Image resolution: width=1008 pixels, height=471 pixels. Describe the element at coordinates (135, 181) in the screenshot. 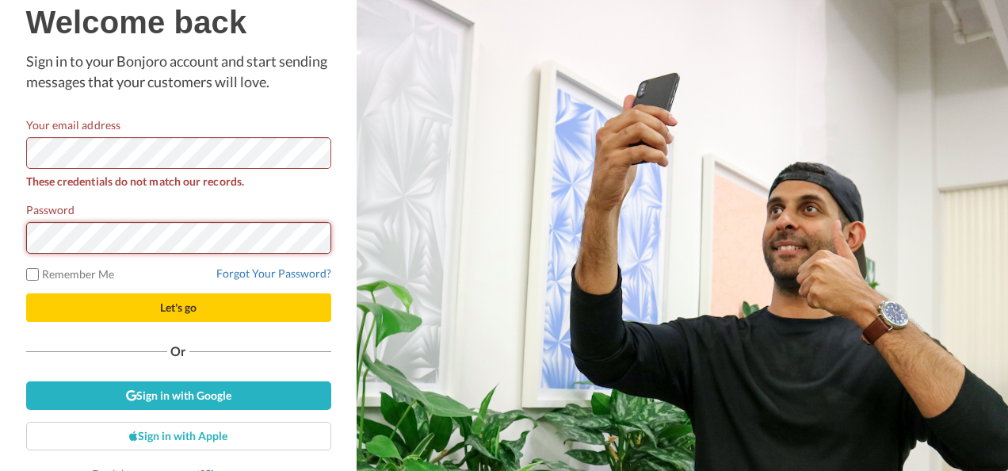

I see `strong: These credentials do not match our records.` at that location.